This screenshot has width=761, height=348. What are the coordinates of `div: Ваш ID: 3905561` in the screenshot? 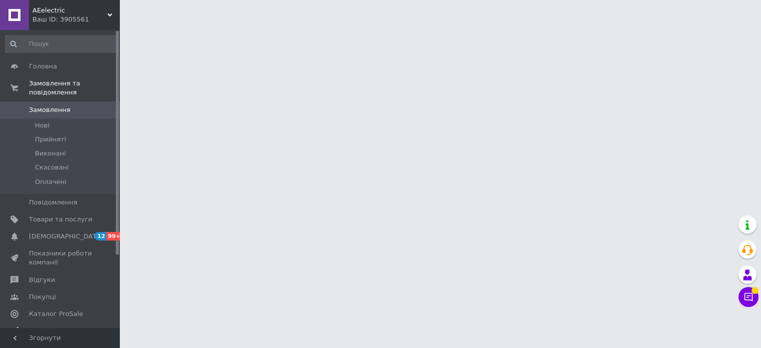 It's located at (76, 19).